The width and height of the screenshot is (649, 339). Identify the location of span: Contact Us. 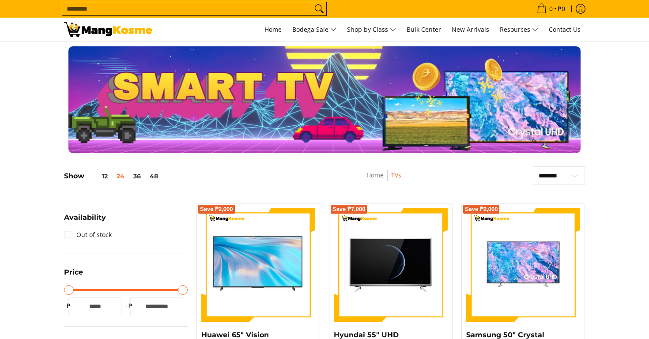
(565, 29).